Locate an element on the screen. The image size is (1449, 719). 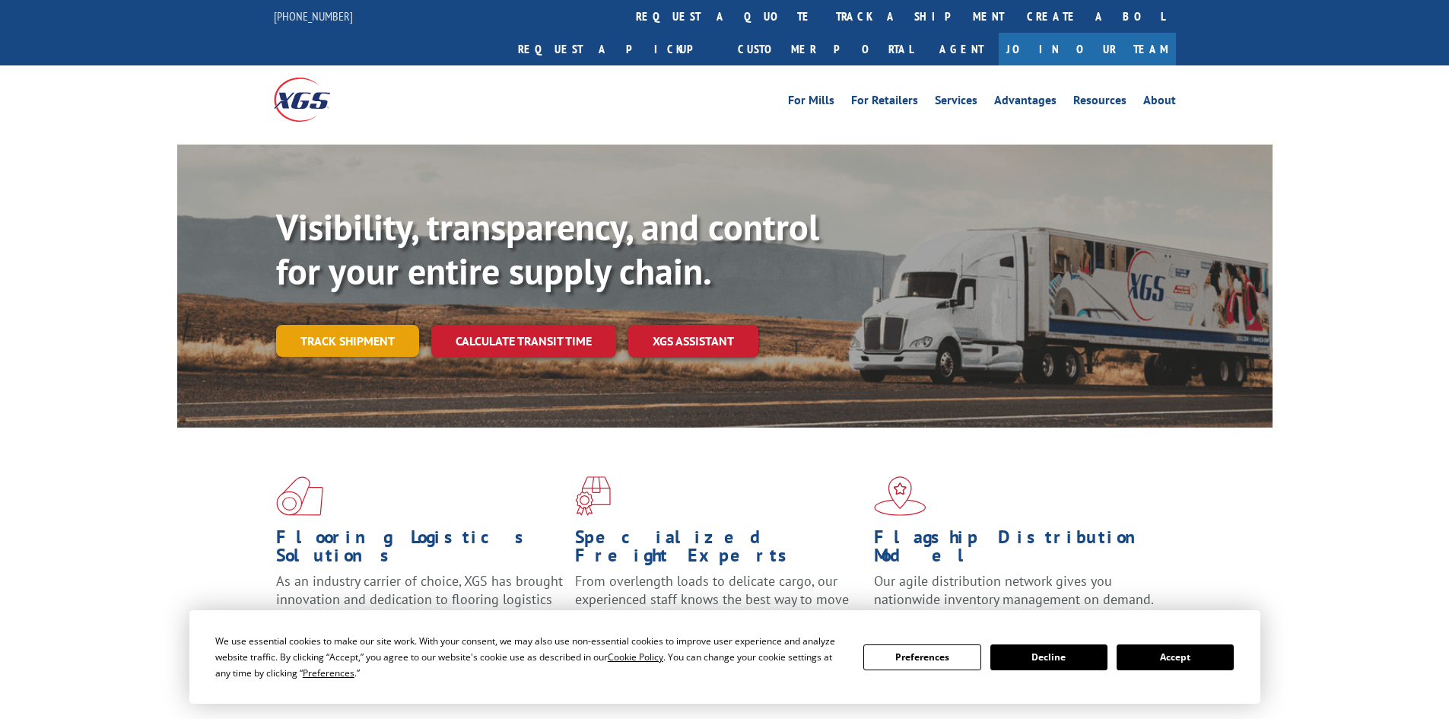
img: xgs-icon-flagship-distribution-model-red is located at coordinates (900, 496).